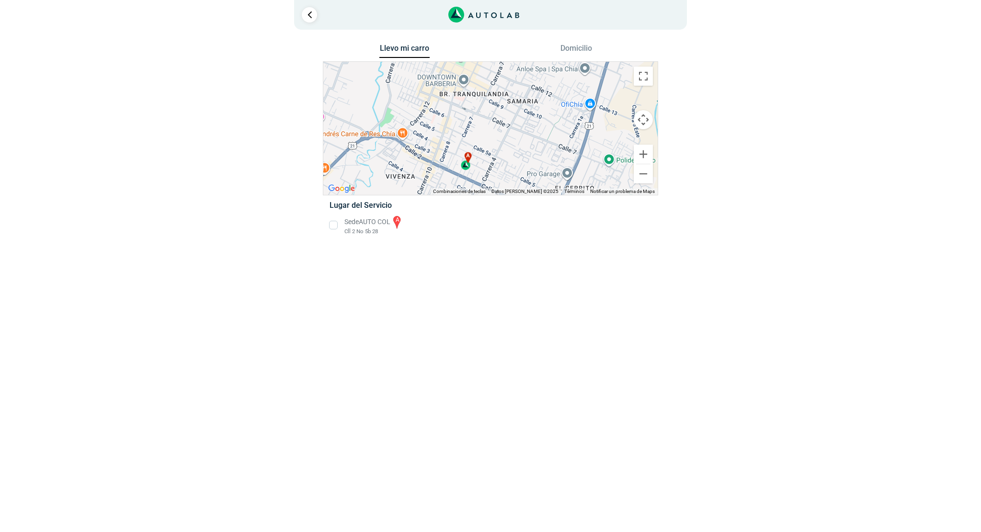 The width and height of the screenshot is (981, 532). What do you see at coordinates (622, 191) in the screenshot?
I see `a: Notificar un problema de Maps` at bounding box center [622, 191].